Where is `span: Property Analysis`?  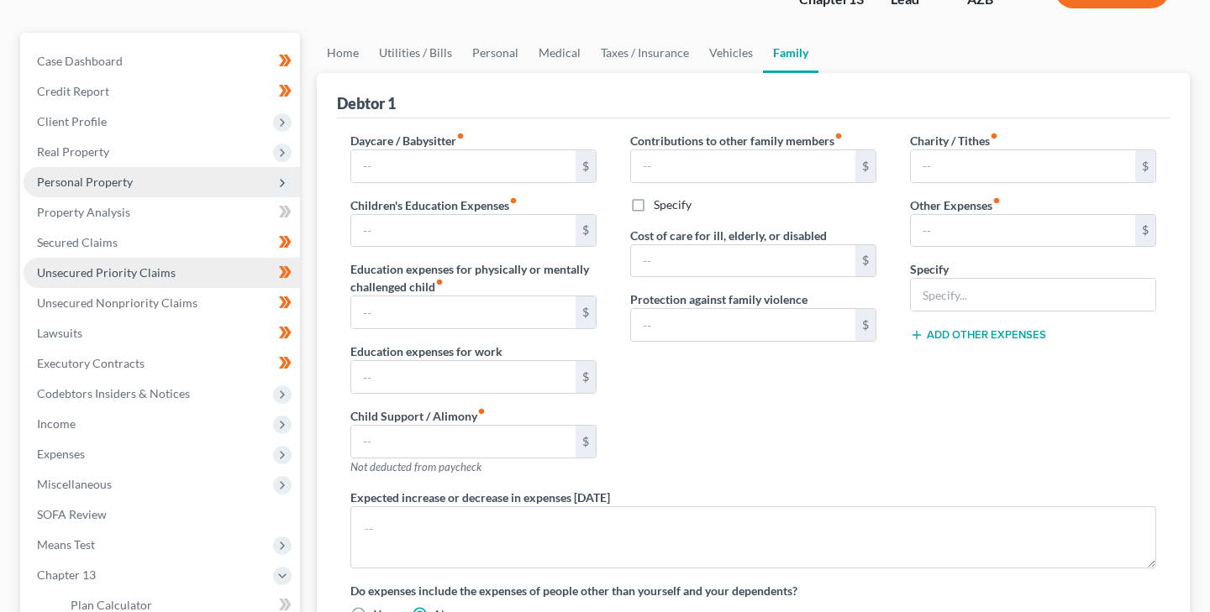 span: Property Analysis is located at coordinates (83, 212).